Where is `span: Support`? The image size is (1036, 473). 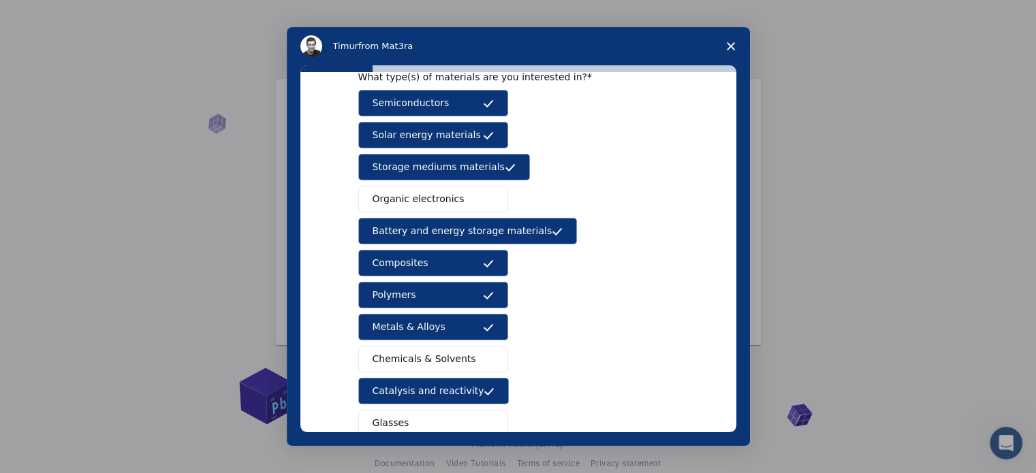
span: Support is located at coordinates (52, 16).